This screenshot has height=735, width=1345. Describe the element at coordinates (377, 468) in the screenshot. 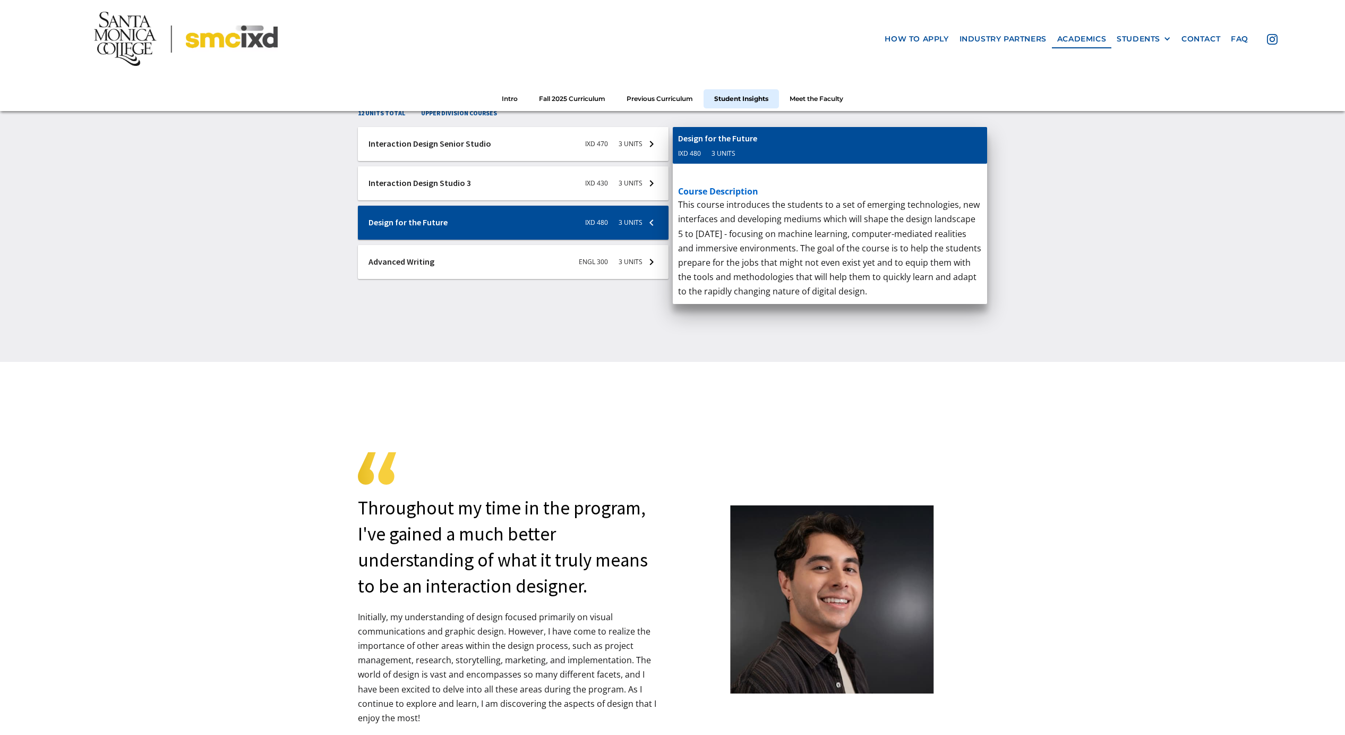

I see `img: icon - quote` at that location.